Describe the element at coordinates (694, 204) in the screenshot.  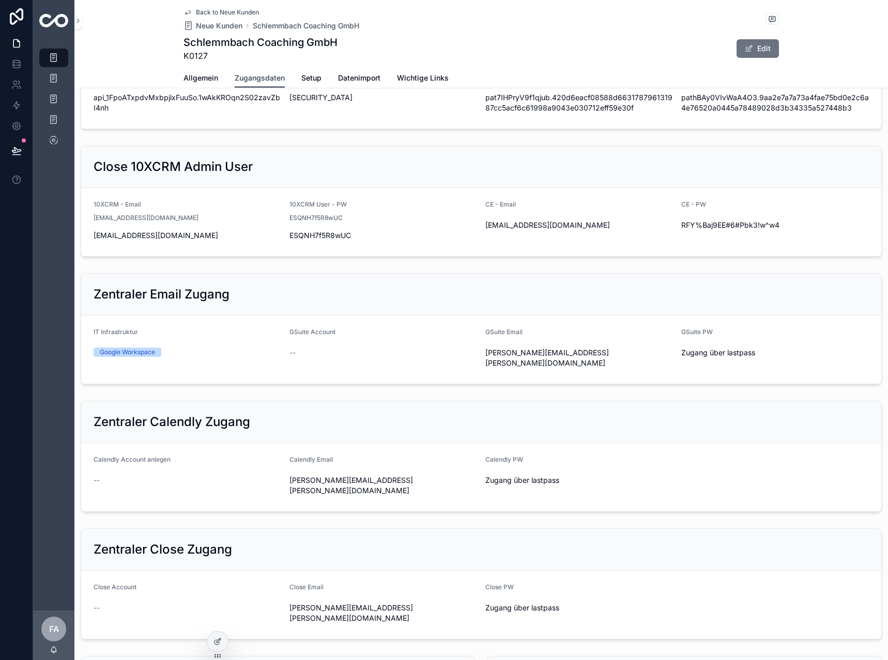
I see `span: CE - PW` at that location.